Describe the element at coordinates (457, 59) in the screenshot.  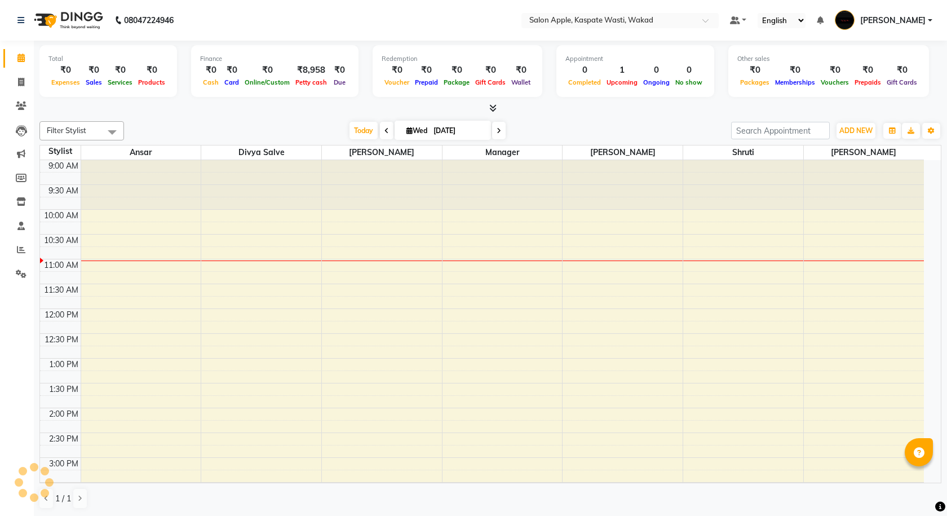
I see `div: Redemption` at that location.